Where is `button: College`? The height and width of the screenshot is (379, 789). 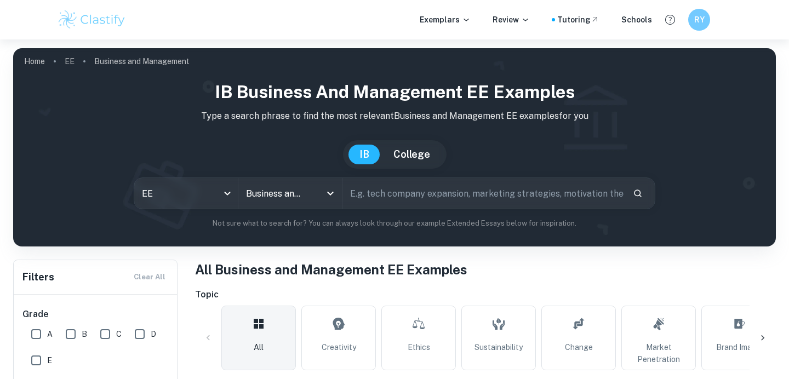 button: College is located at coordinates (412, 155).